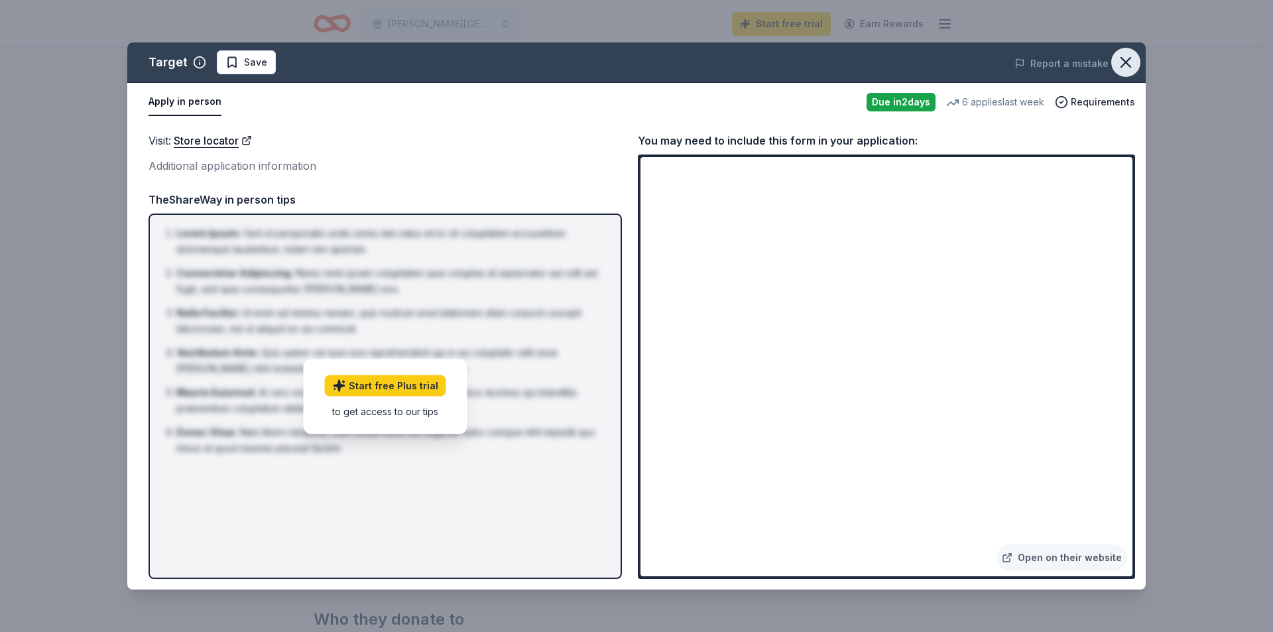 This screenshot has width=1273, height=632. What do you see at coordinates (1103, 102) in the screenshot?
I see `span: Requirements` at bounding box center [1103, 102].